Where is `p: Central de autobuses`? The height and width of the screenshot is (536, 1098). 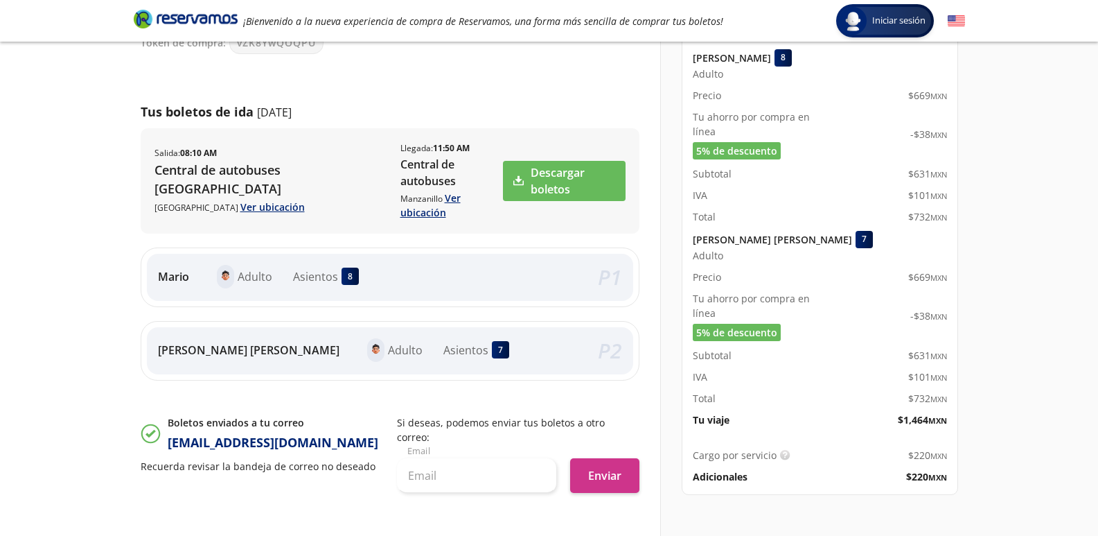
p: Central de autobuses is located at coordinates (451, 173).